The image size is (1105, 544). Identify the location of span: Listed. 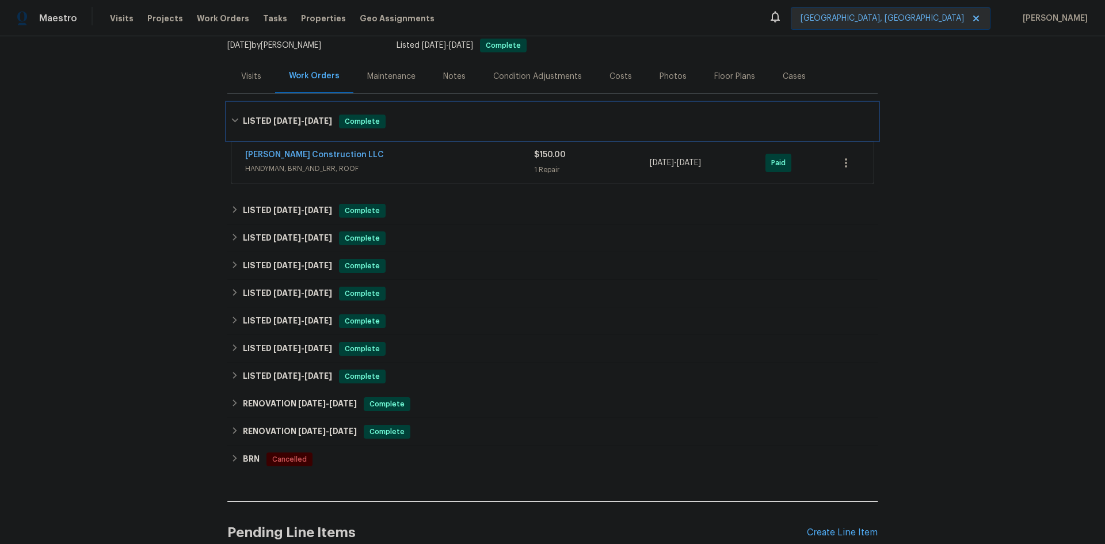
(462, 45).